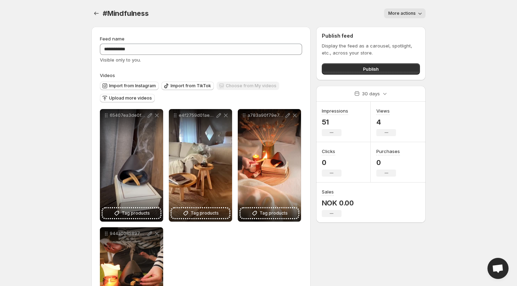 This screenshot has width=517, height=286. What do you see at coordinates (387, 122) in the screenshot?
I see `p: 4` at bounding box center [387, 122].